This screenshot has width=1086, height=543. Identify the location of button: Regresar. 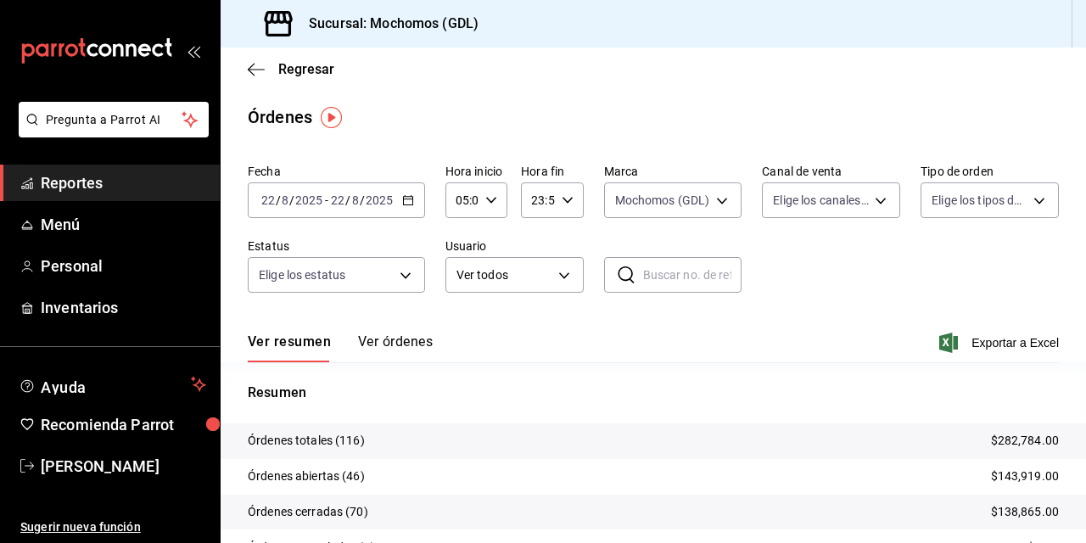
(291, 69).